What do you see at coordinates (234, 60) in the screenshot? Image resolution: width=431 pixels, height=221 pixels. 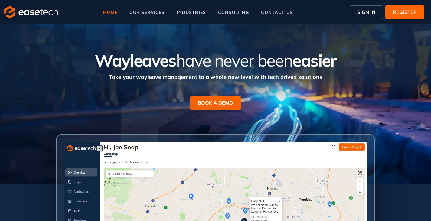 I see `span: have never been` at bounding box center [234, 60].